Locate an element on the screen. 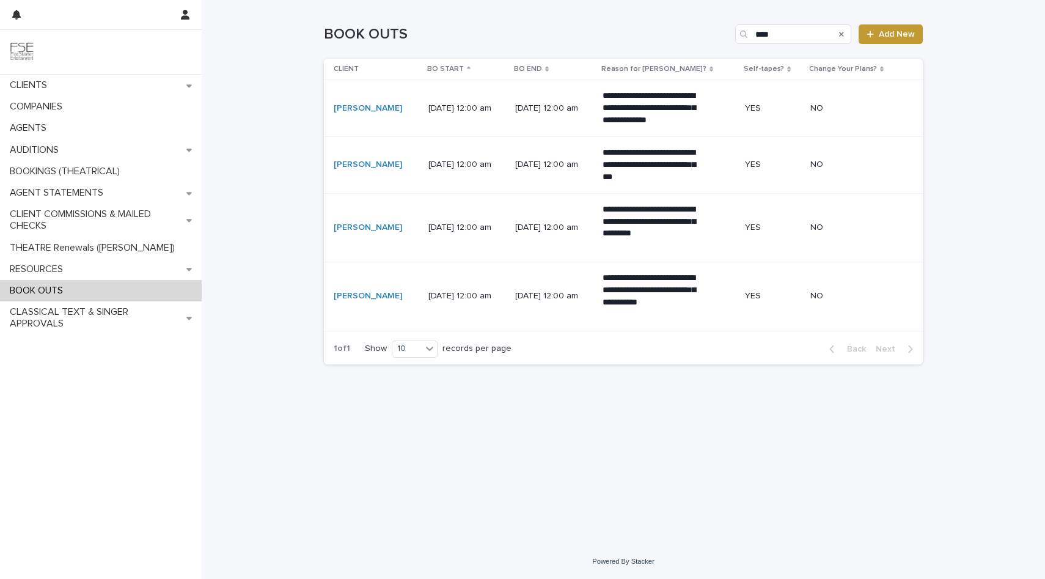 The width and height of the screenshot is (1045, 579). a: Powered By Stacker is located at coordinates (623, 561).